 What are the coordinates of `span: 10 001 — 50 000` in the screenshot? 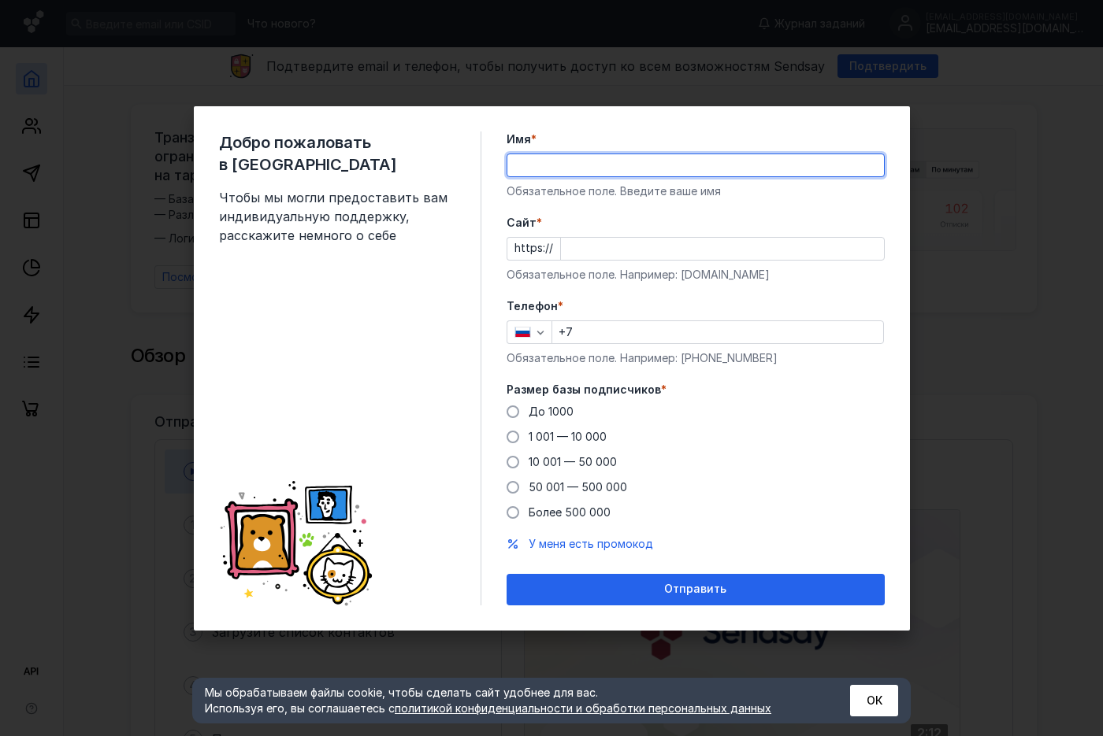 It's located at (573, 461).